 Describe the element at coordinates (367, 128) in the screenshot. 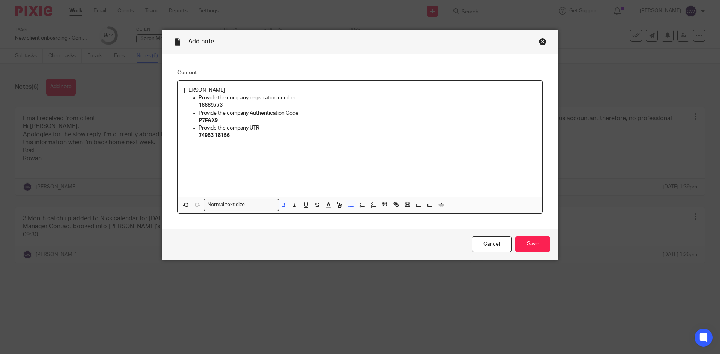

I see `p: Provide the company UTR` at that location.